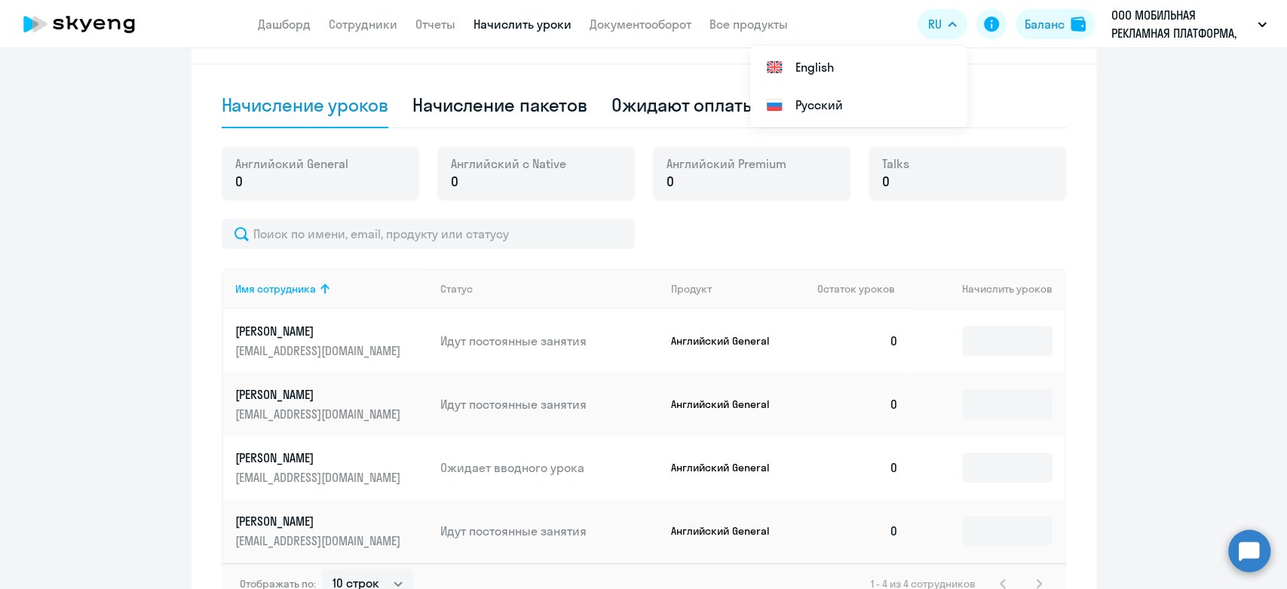 The image size is (1287, 589). What do you see at coordinates (774, 67) in the screenshot?
I see `img: English` at bounding box center [774, 67].